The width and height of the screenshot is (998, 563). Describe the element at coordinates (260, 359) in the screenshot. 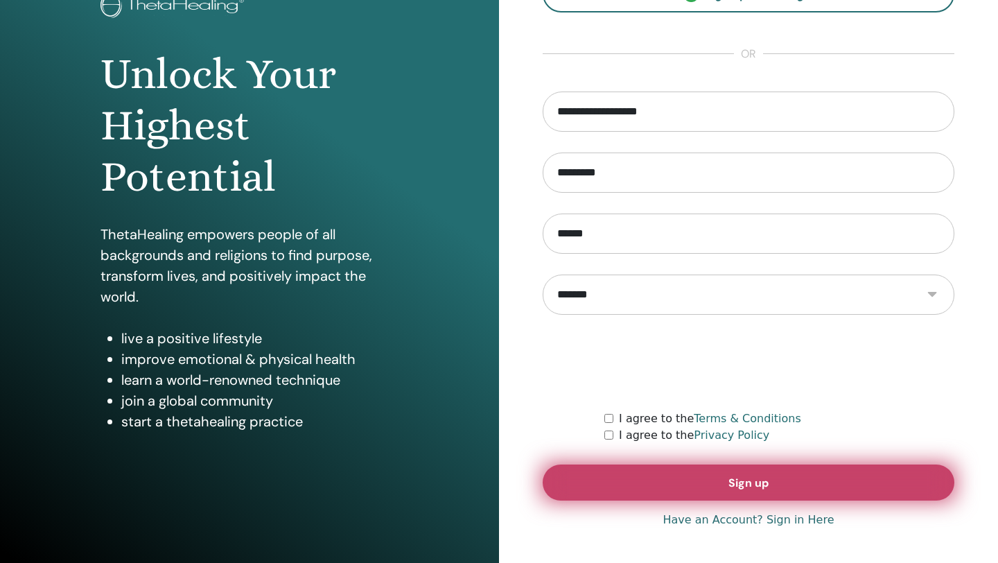

I see `li: improve emotional & physical health` at that location.